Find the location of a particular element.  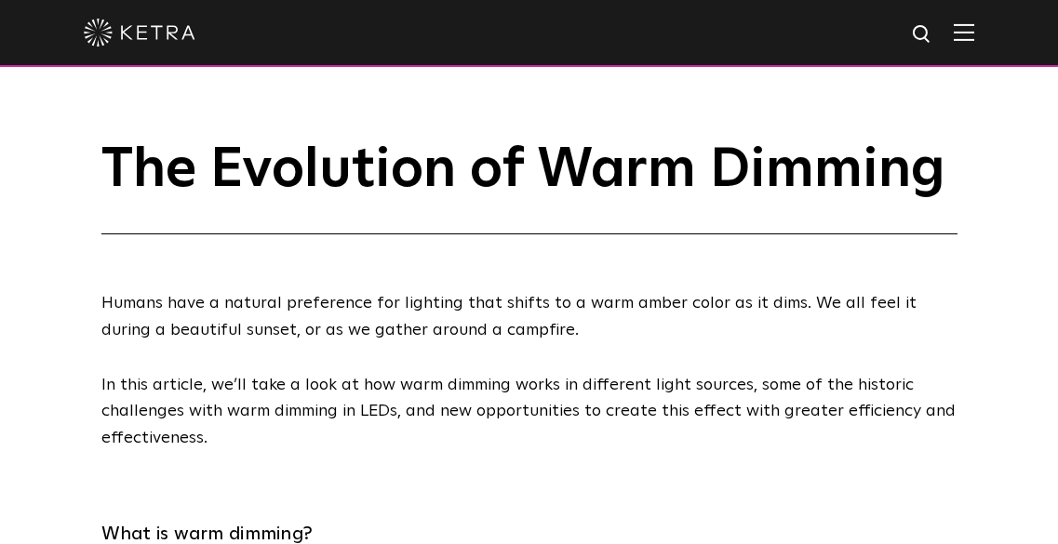

p: Humans have a natural preference for lighting that shifts to a warm amber color as it dims. We al... is located at coordinates (529, 317).